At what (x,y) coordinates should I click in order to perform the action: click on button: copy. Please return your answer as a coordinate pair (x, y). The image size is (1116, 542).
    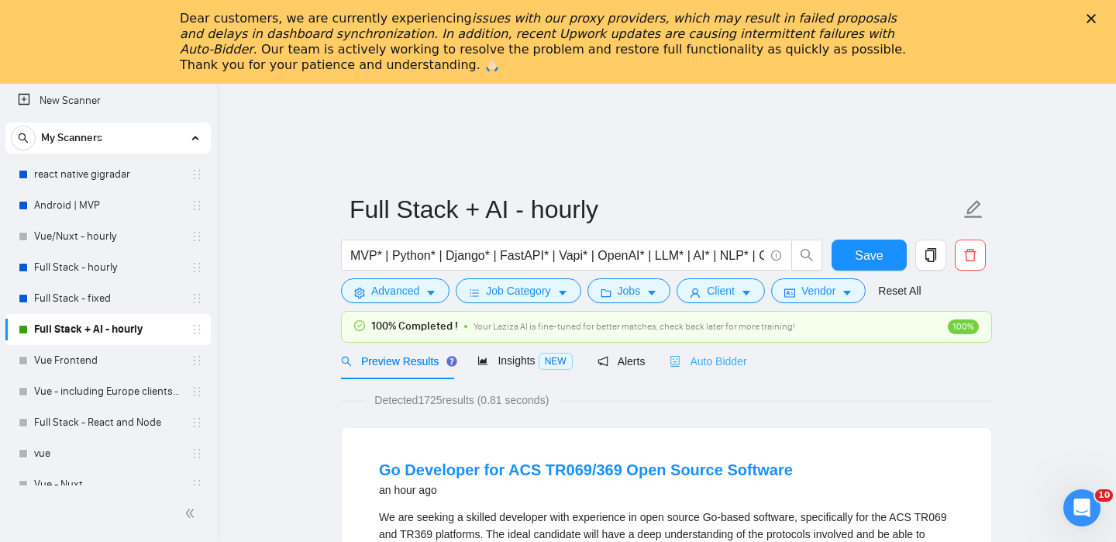
    Looking at the image, I should click on (931, 255).